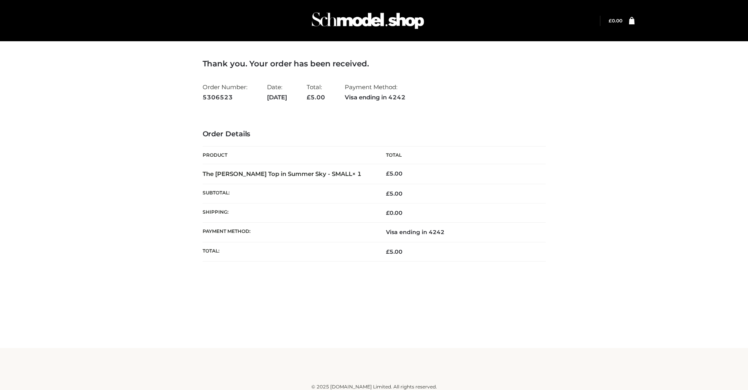 Image resolution: width=748 pixels, height=390 pixels. I want to click on img: Schmodel Admin 964, so click(368, 20).